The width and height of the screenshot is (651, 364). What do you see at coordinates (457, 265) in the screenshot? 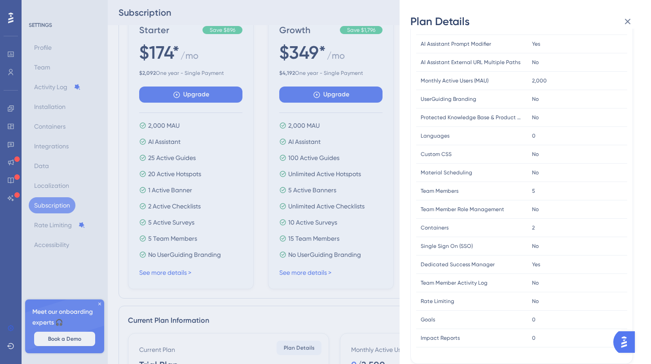
I see `span: Dedicated Success Manager` at bounding box center [457, 265].